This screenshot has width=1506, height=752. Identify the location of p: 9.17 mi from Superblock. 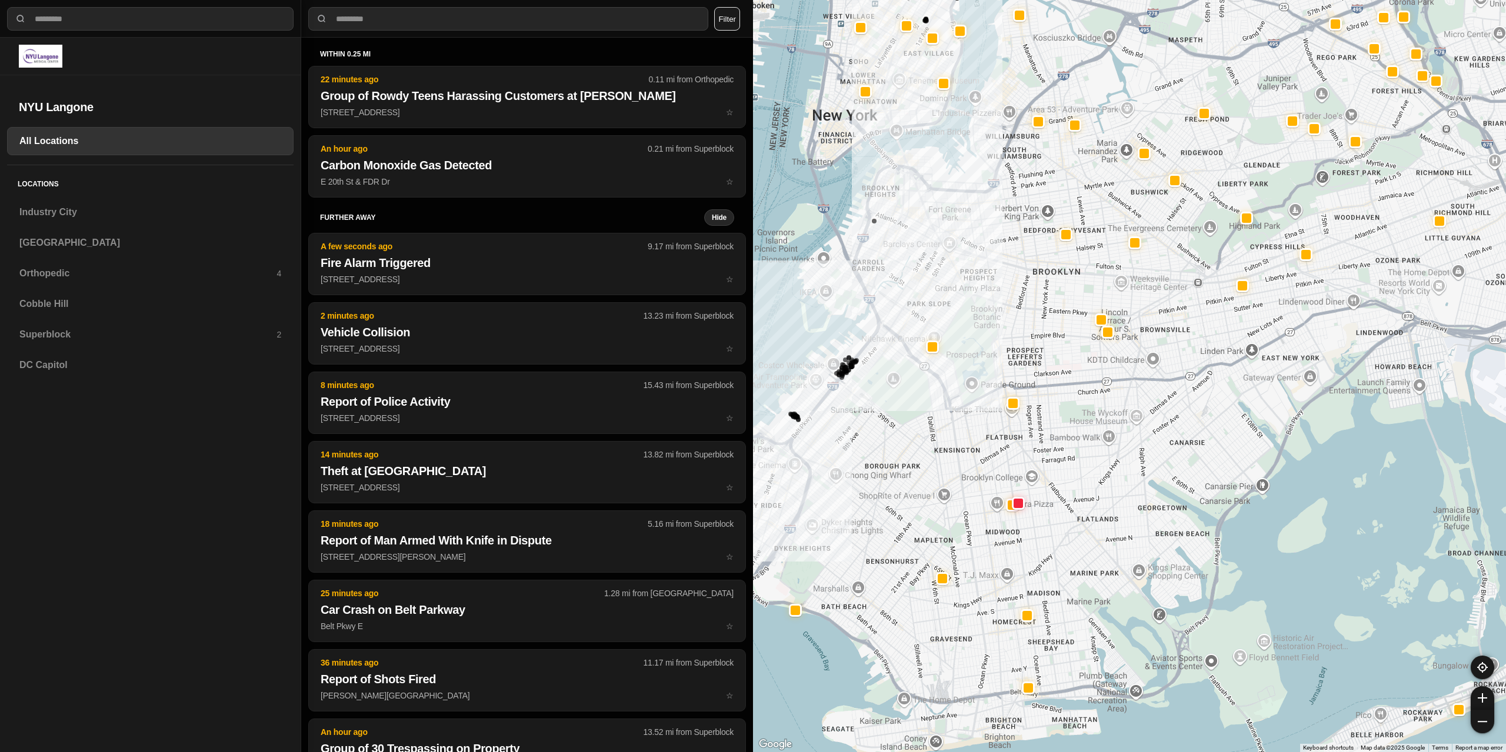
(690, 246).